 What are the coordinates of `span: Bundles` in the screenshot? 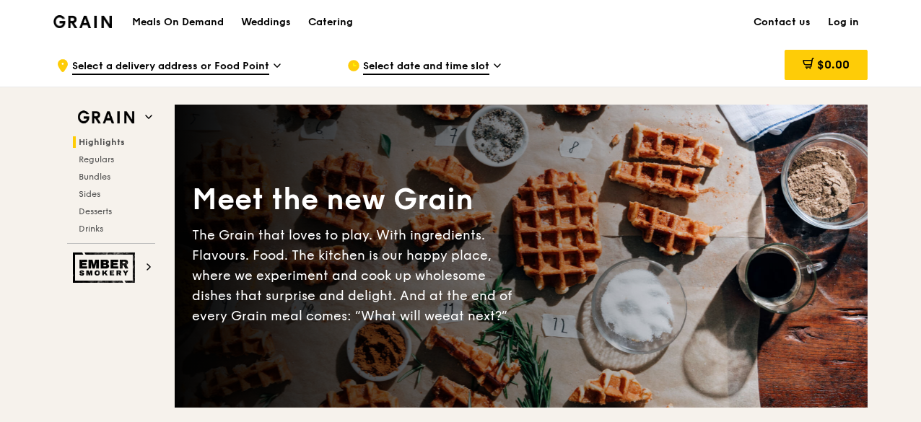 It's located at (95, 177).